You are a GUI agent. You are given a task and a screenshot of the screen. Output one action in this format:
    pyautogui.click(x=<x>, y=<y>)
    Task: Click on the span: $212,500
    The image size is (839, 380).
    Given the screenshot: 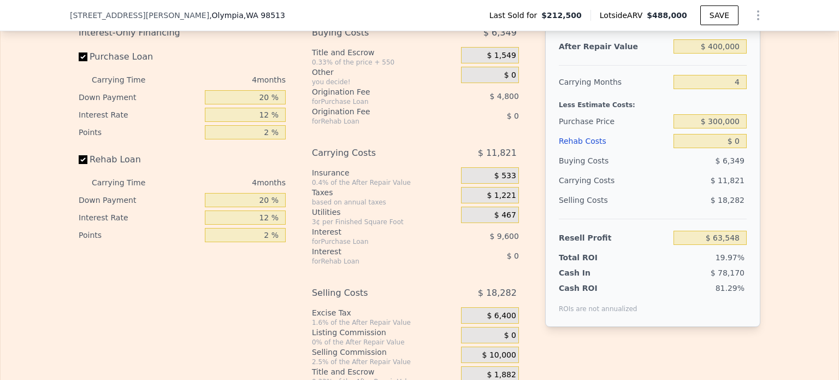 What is the action you would take?
    pyautogui.click(x=562, y=15)
    